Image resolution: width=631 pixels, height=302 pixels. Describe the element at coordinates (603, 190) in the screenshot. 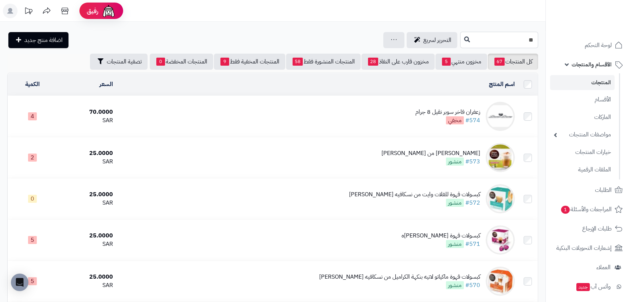

I see `span: الطلبات` at that location.